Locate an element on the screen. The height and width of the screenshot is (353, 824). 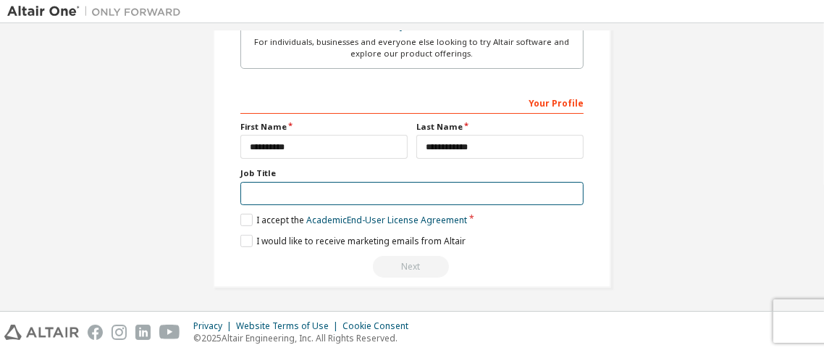
div: Website Terms of Use is located at coordinates (289, 326).